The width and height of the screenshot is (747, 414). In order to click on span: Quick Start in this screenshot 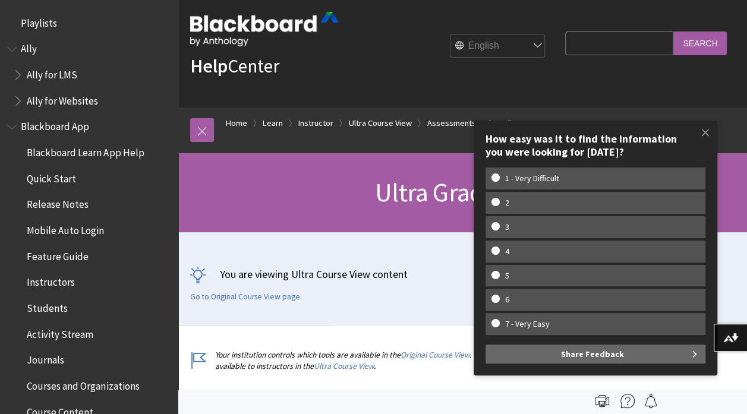, I will do `click(51, 177)`.